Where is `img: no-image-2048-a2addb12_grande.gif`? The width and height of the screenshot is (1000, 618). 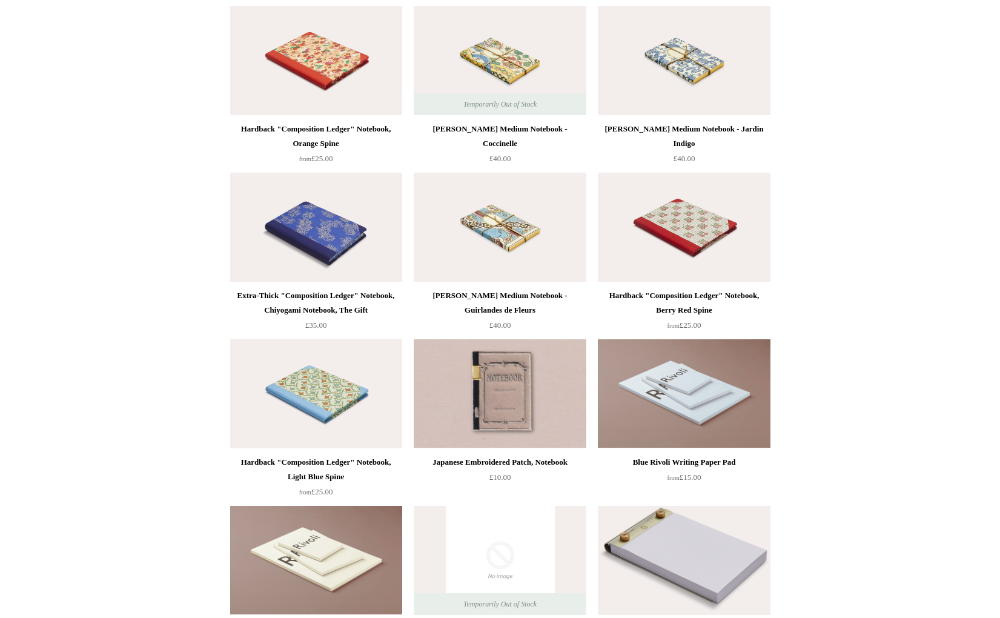
img: no-image-2048-a2addb12_grande.gif is located at coordinates (500, 560).